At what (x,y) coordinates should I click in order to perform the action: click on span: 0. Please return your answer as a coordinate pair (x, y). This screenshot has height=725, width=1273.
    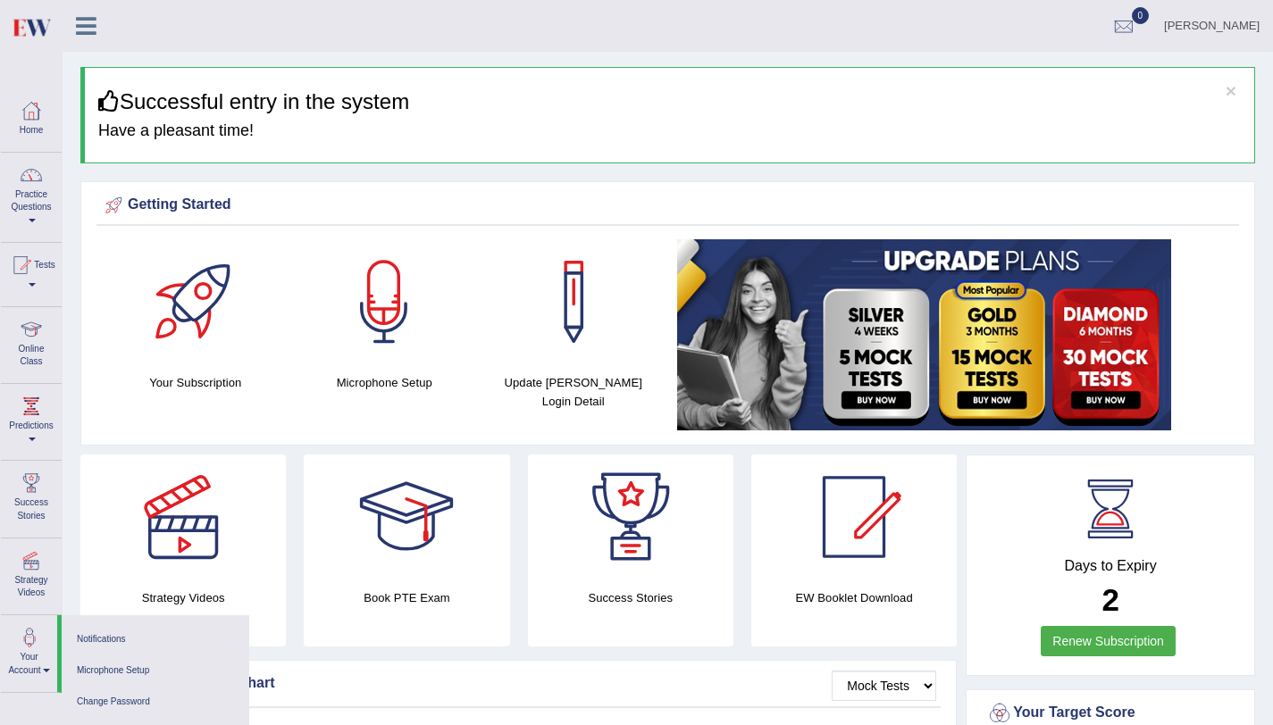
    Looking at the image, I should click on (1141, 15).